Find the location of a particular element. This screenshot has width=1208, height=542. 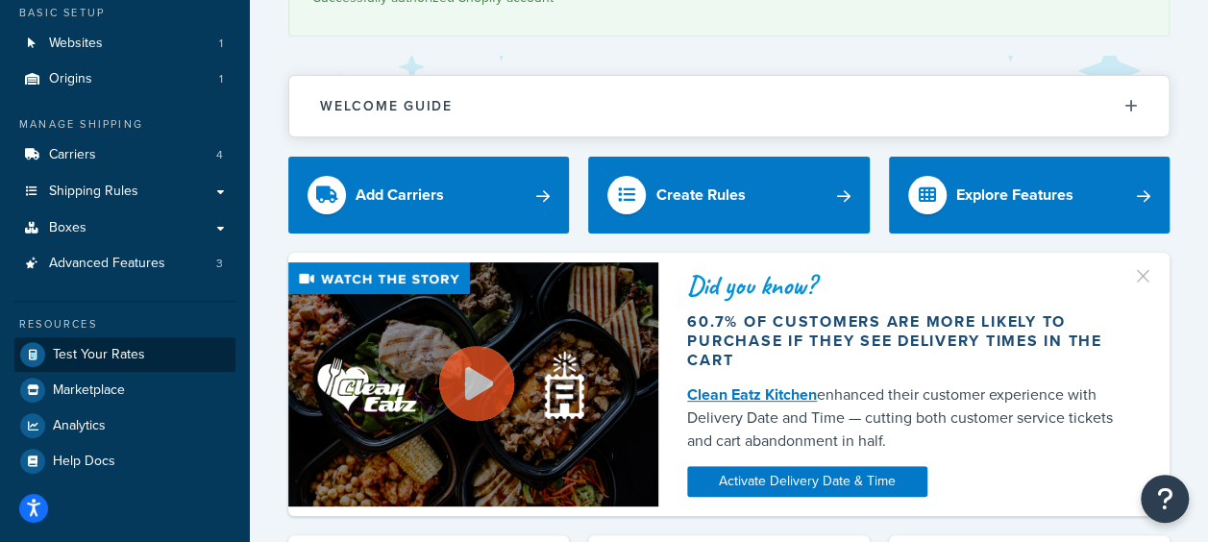

a: Activate Delivery Date & Time is located at coordinates (807, 481).